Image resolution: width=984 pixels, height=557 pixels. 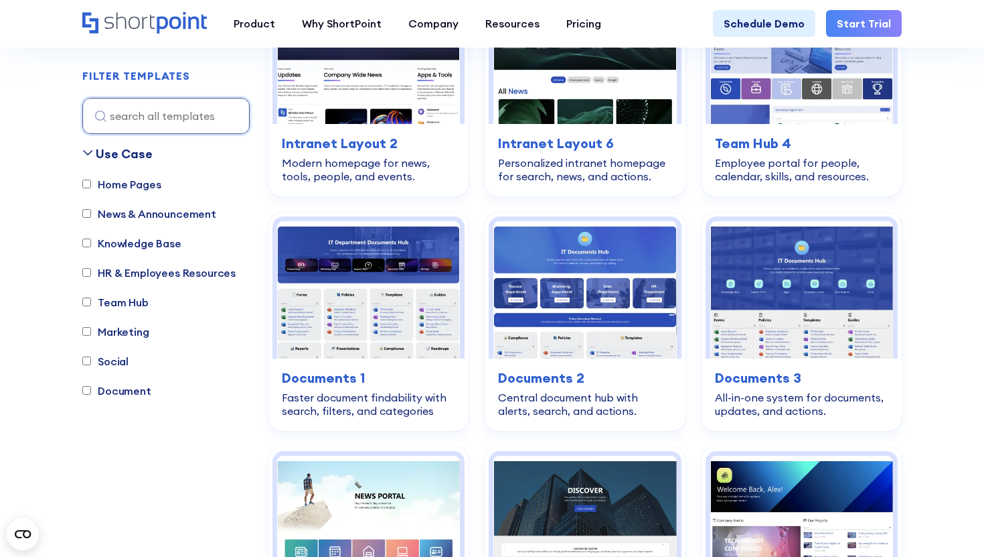 What do you see at coordinates (86, 243) in the screenshot?
I see `input: Knowledge Base` at bounding box center [86, 243].